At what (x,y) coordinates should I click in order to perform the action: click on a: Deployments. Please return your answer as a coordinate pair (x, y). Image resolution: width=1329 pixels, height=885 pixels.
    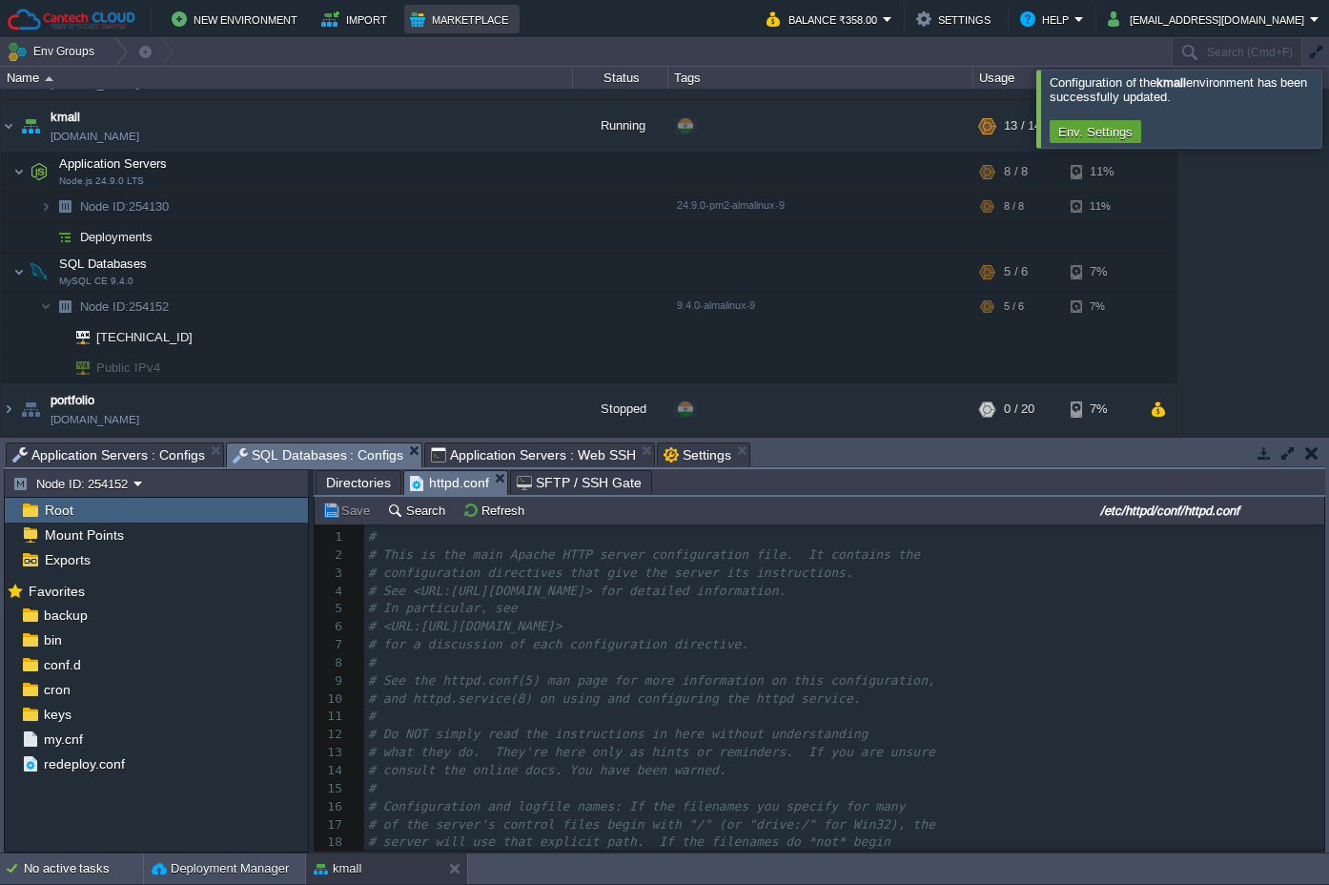
    Looking at the image, I should click on (116, 236).